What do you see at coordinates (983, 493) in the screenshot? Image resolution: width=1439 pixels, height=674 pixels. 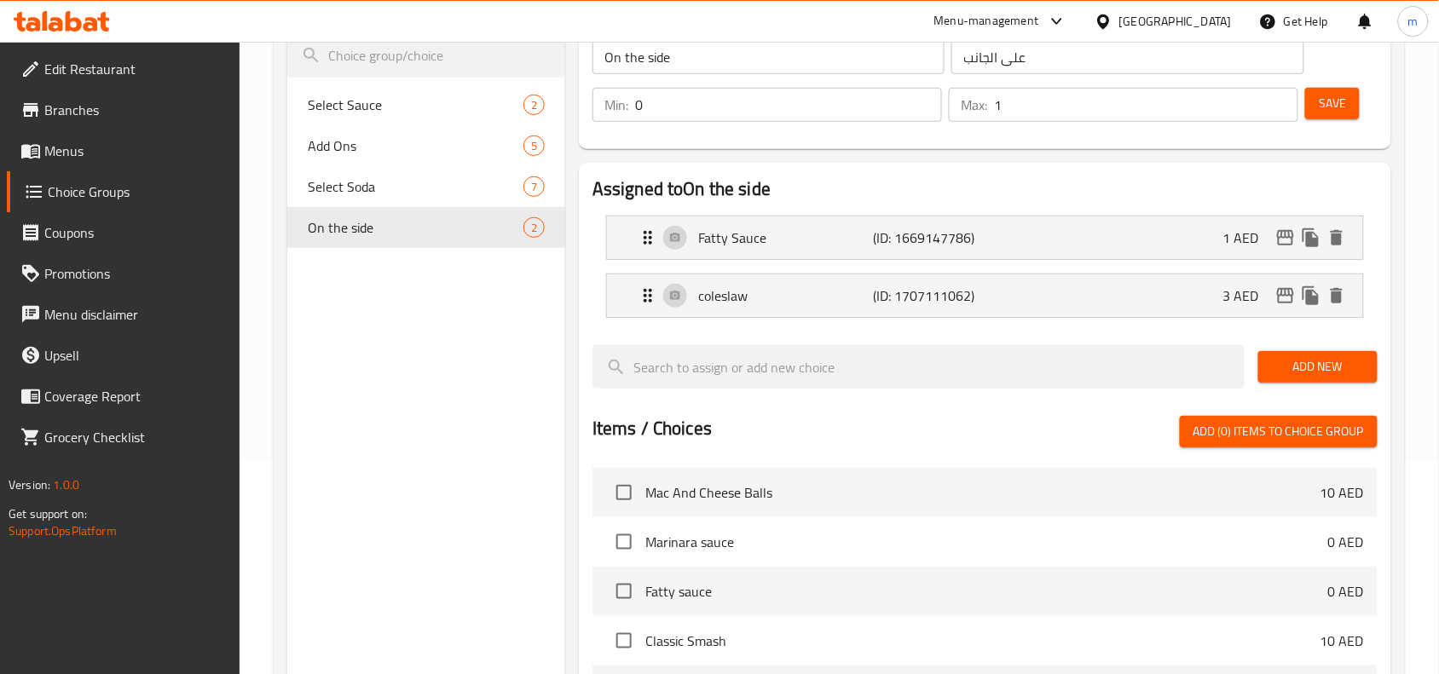 I see `span: Mac And Cheese Balls` at bounding box center [983, 493].